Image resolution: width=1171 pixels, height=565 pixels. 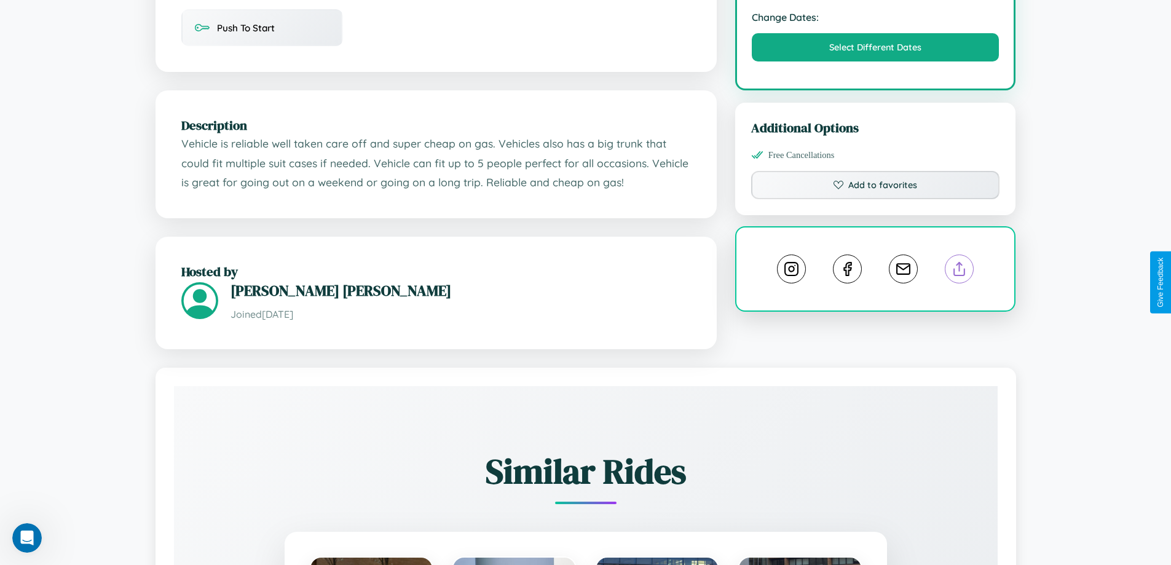 What do you see at coordinates (876, 185) in the screenshot?
I see `button: Add to favorites` at bounding box center [876, 185].